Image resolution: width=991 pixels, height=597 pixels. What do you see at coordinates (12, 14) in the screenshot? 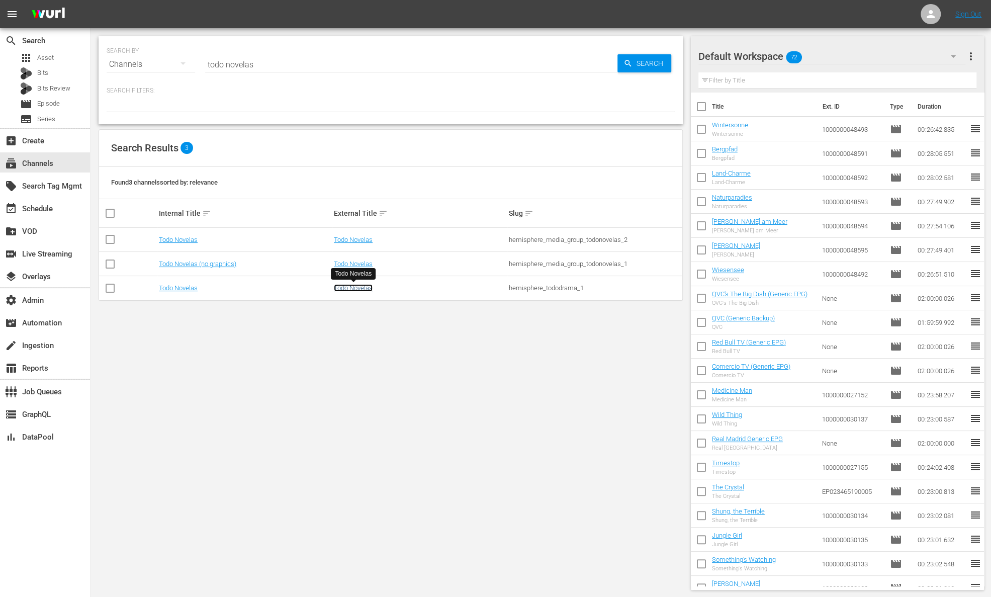
I see `span: menu` at bounding box center [12, 14].